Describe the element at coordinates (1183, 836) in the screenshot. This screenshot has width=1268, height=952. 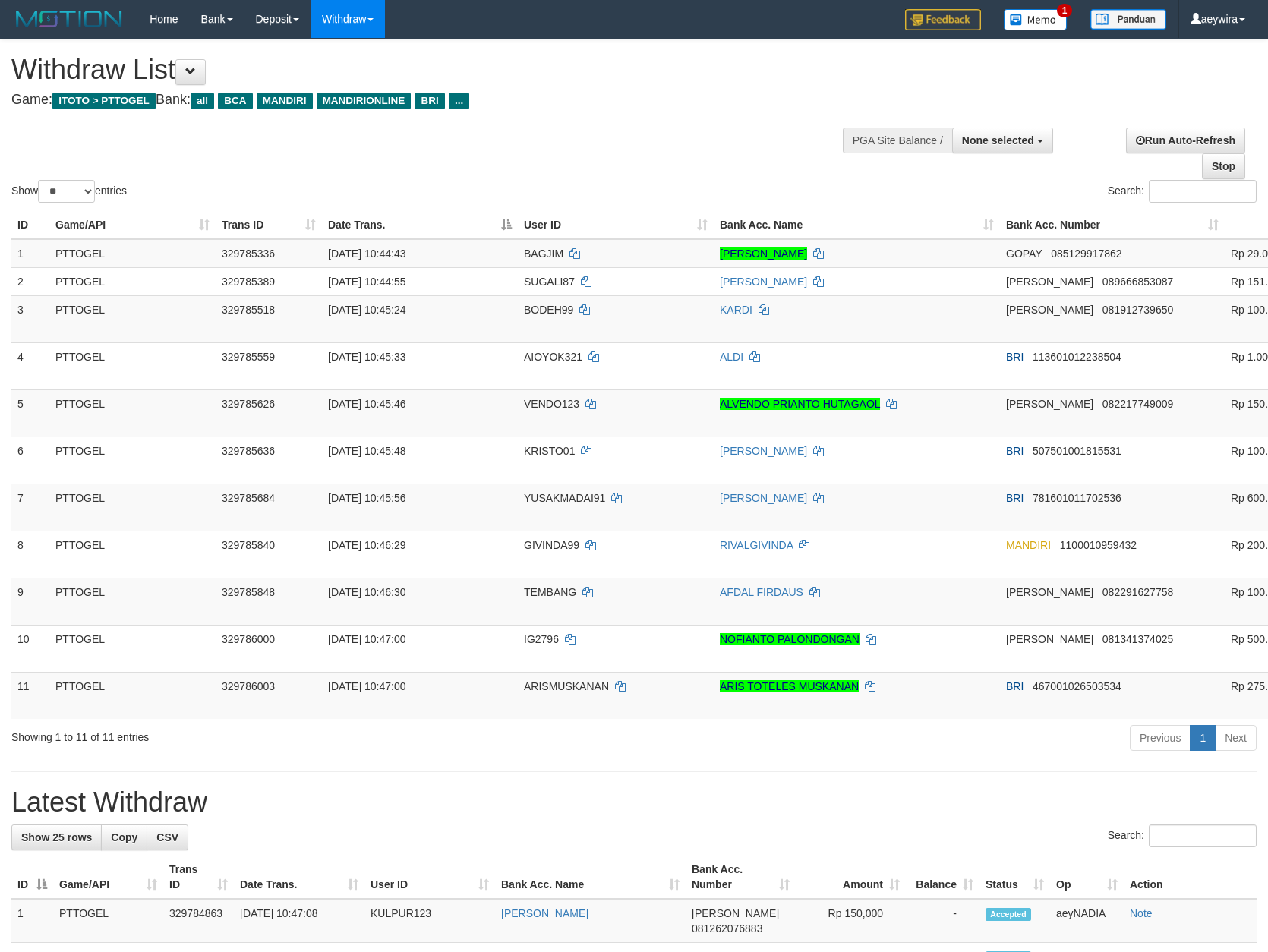
I see `label: Search:` at that location.